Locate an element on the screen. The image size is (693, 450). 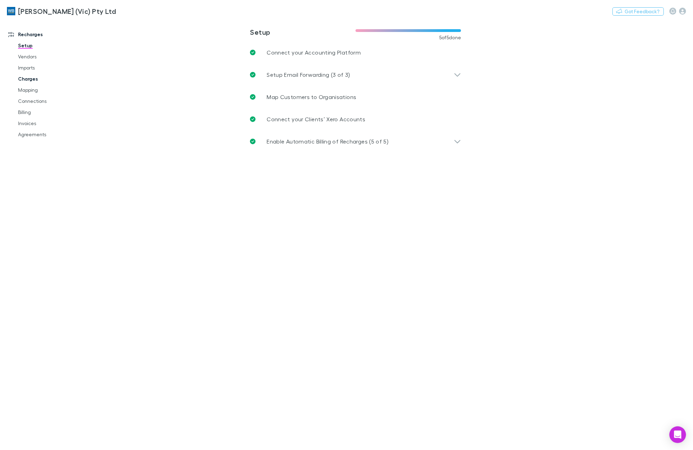
a: Map Customers to Organisations is located at coordinates (356, 97).